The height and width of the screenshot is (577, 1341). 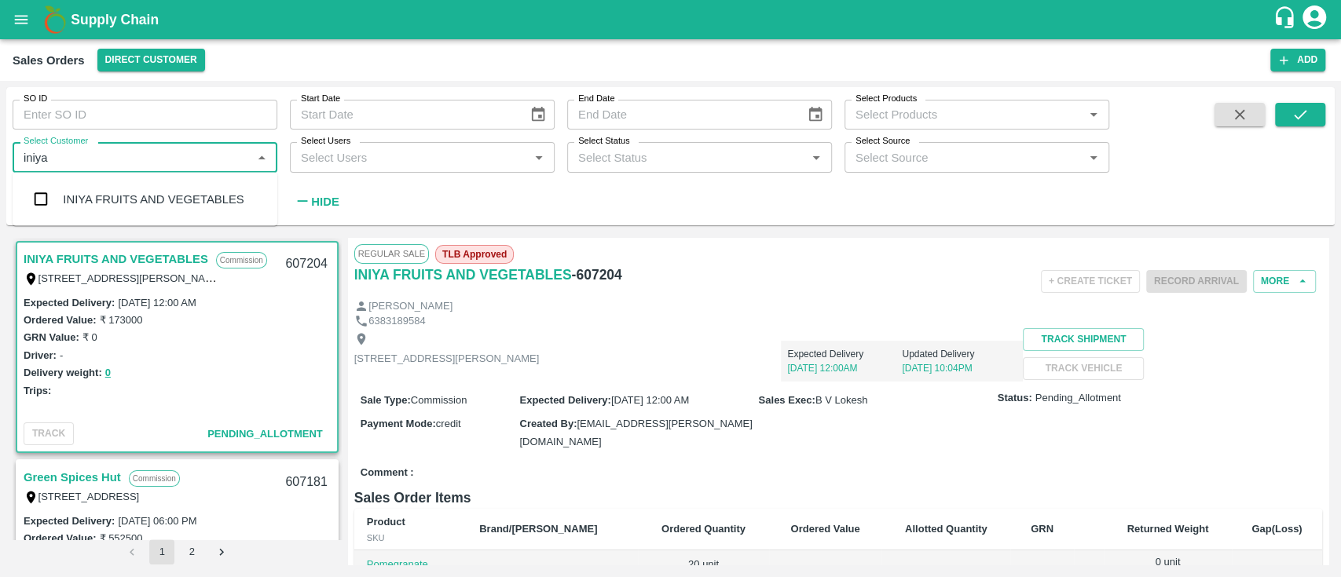 I want to click on label: Select Products, so click(x=886, y=99).